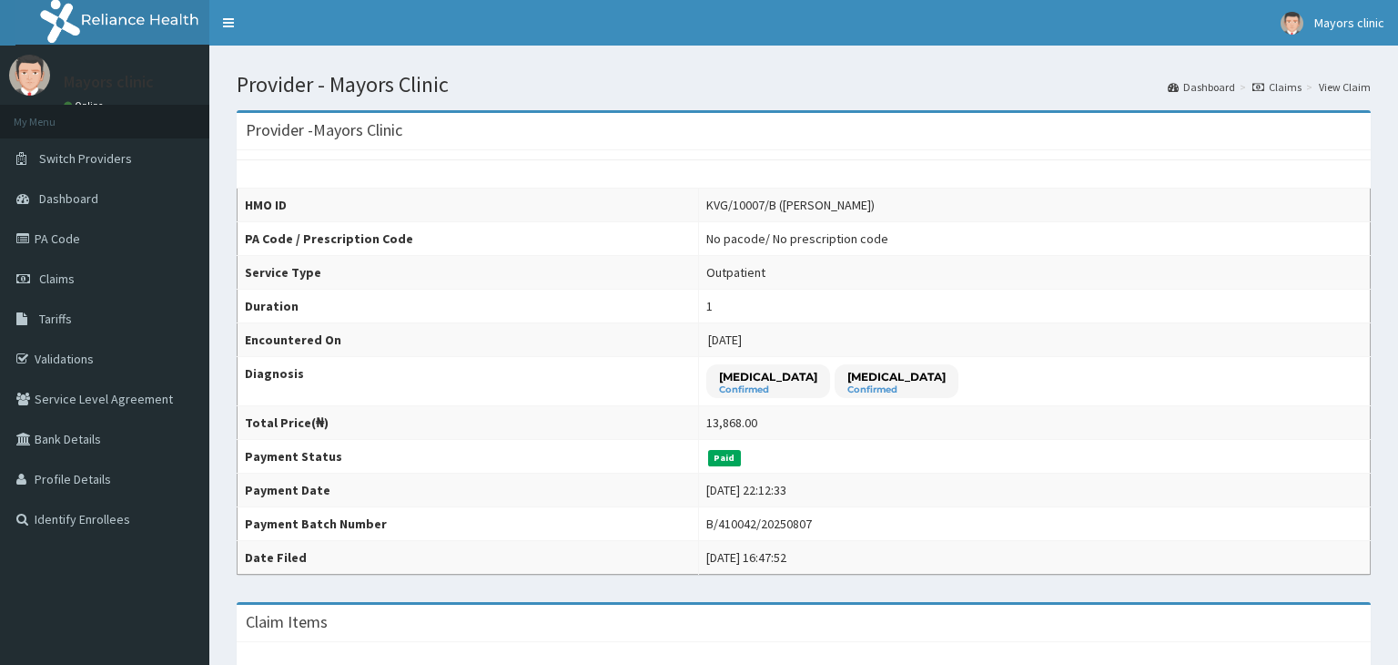 Image resolution: width=1398 pixels, height=665 pixels. What do you see at coordinates (468, 557) in the screenshot?
I see `th: Date Filed` at bounding box center [468, 557].